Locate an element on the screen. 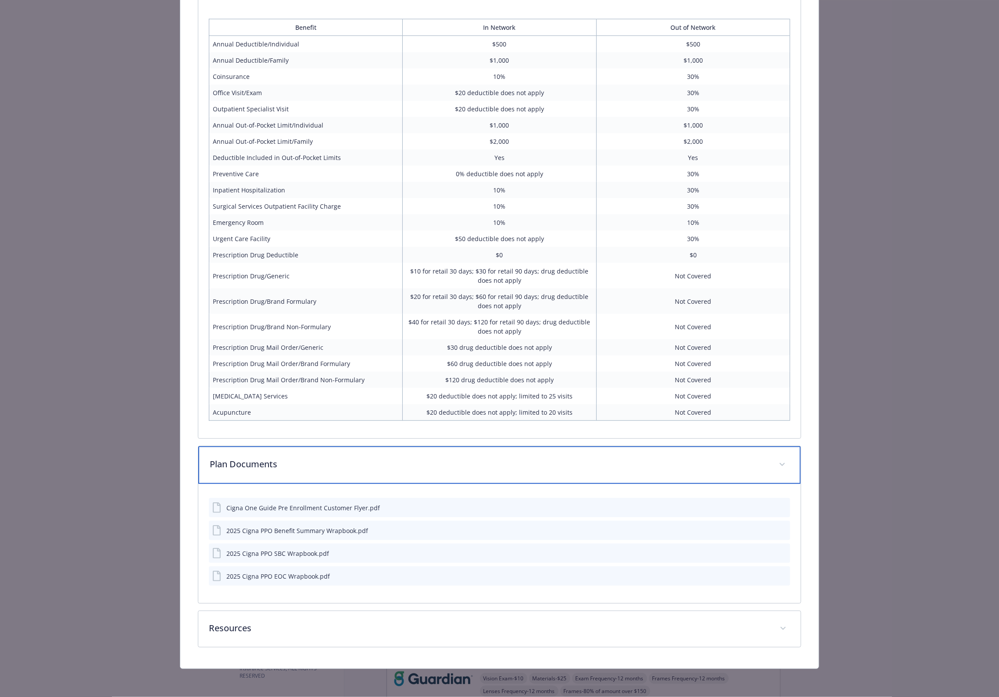 Image resolution: width=999 pixels, height=697 pixels. td: Urgent Care Facility is located at coordinates (305, 239).